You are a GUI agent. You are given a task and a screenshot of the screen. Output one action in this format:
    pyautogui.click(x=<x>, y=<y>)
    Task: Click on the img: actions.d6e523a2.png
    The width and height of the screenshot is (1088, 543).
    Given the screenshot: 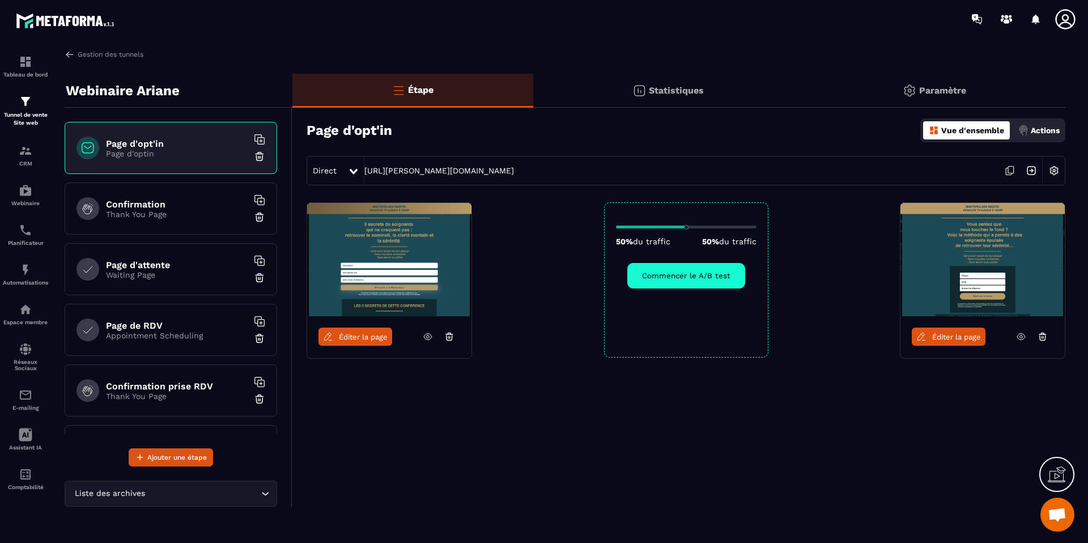 What is the action you would take?
    pyautogui.click(x=1023, y=130)
    